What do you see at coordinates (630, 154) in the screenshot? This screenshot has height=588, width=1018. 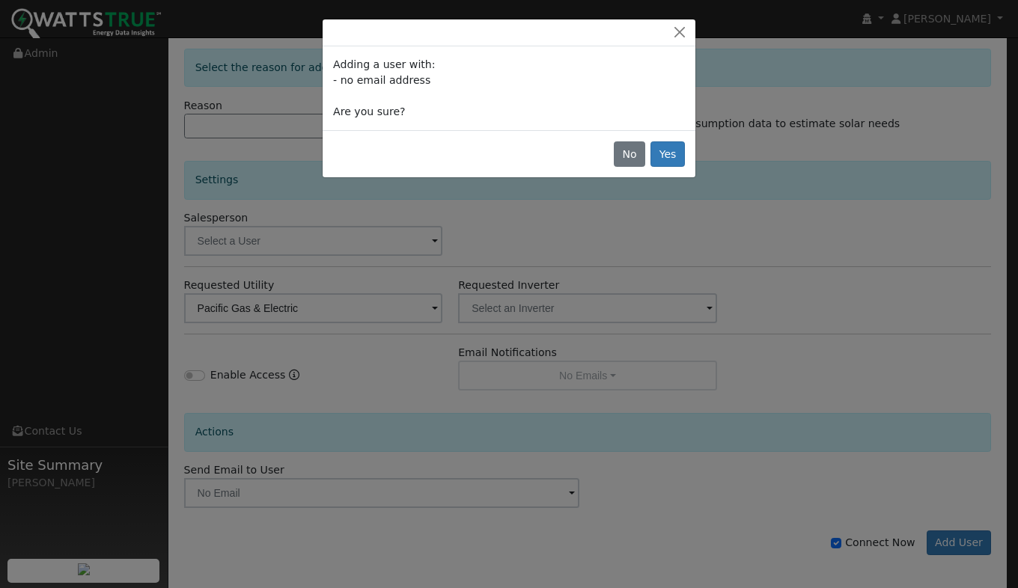 I see `button: No` at bounding box center [630, 154].